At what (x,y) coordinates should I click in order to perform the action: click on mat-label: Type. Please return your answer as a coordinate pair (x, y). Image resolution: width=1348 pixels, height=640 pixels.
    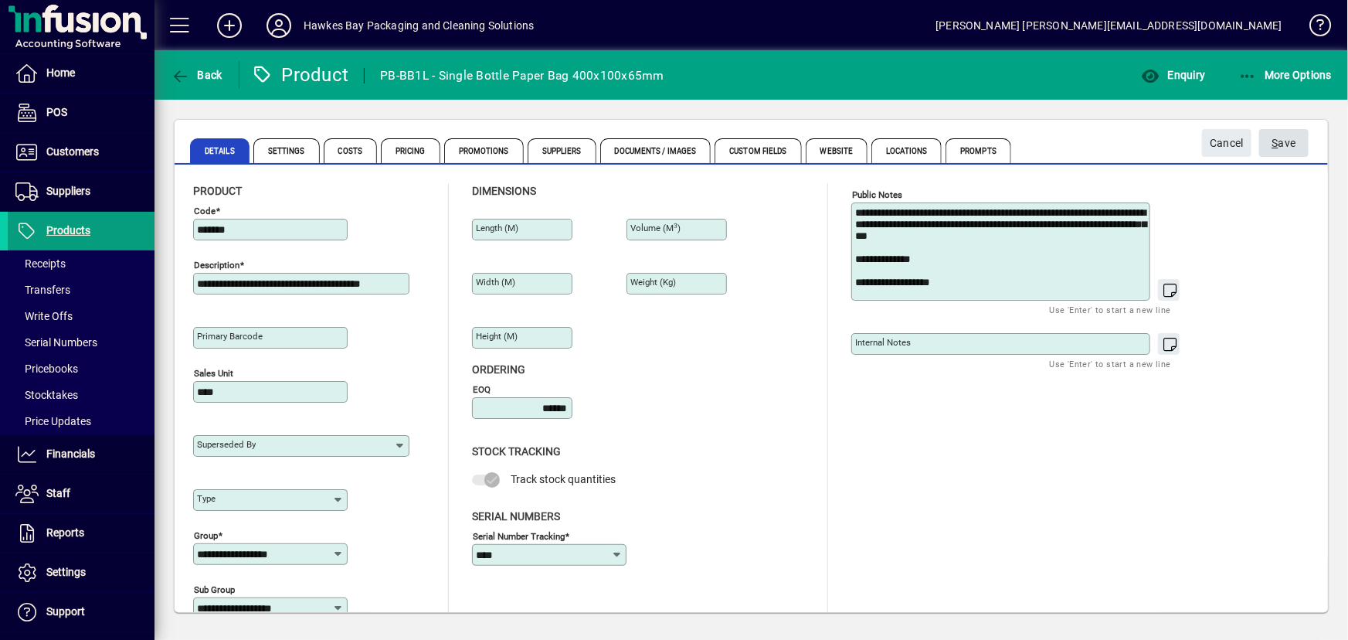
    Looking at the image, I should click on (206, 498).